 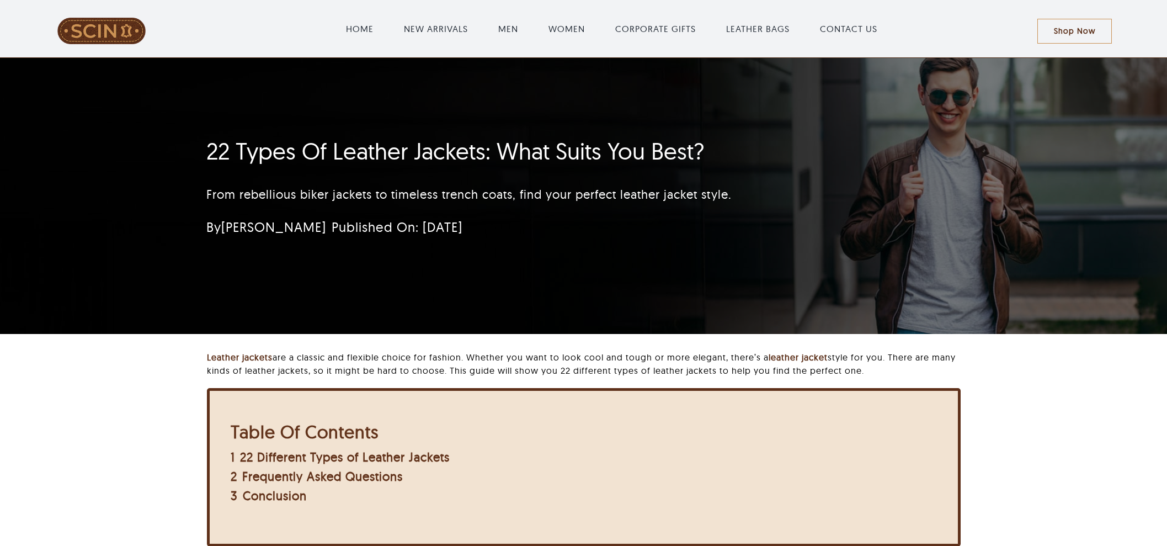 I want to click on span: CORPORATE GIFTS, so click(x=655, y=29).